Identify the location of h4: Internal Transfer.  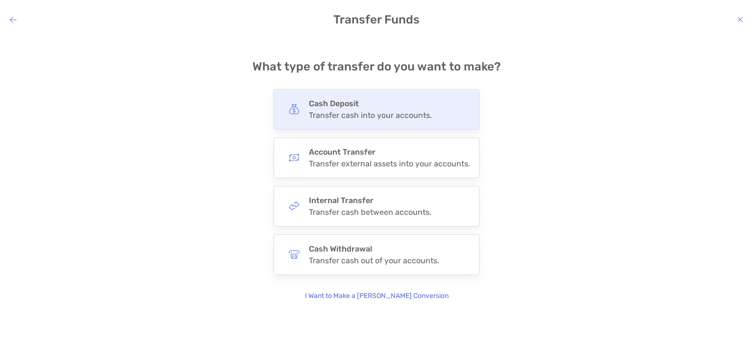
(370, 200).